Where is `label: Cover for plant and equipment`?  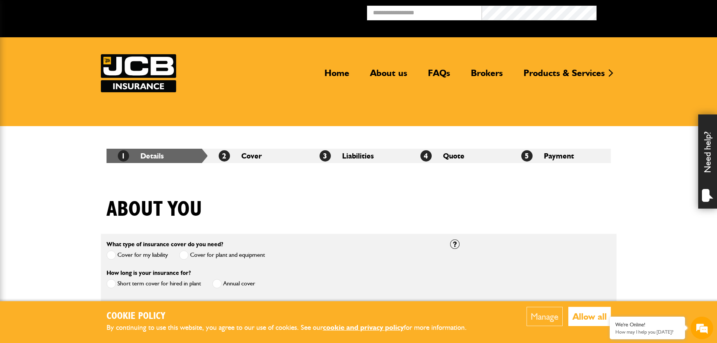
label: Cover for plant and equipment is located at coordinates (222, 255).